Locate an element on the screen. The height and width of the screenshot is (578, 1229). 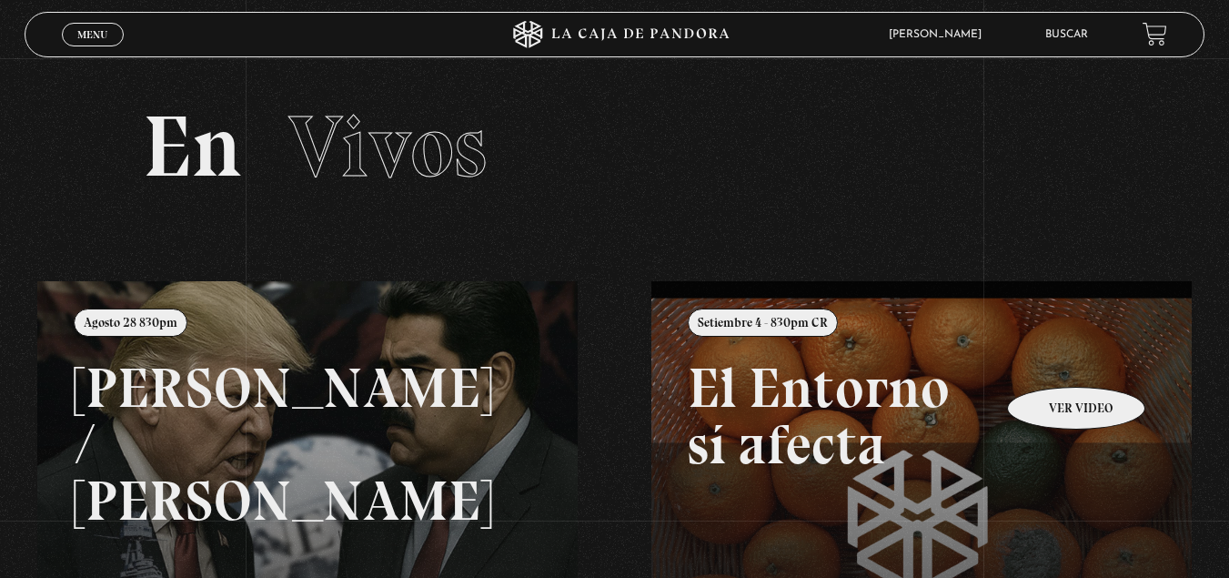
span: Menu is located at coordinates (92, 35).